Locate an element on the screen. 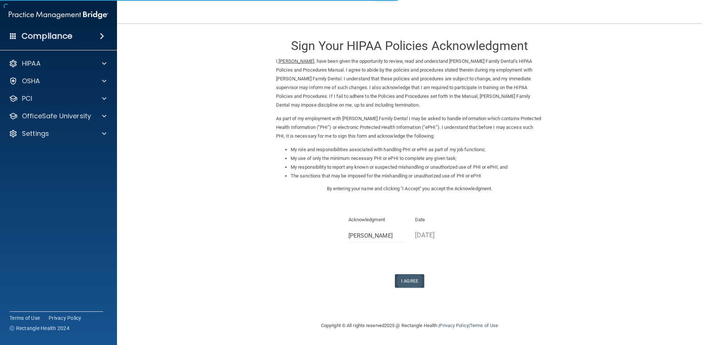 The height and width of the screenshot is (345, 702). img: PMB logo is located at coordinates (58, 15).